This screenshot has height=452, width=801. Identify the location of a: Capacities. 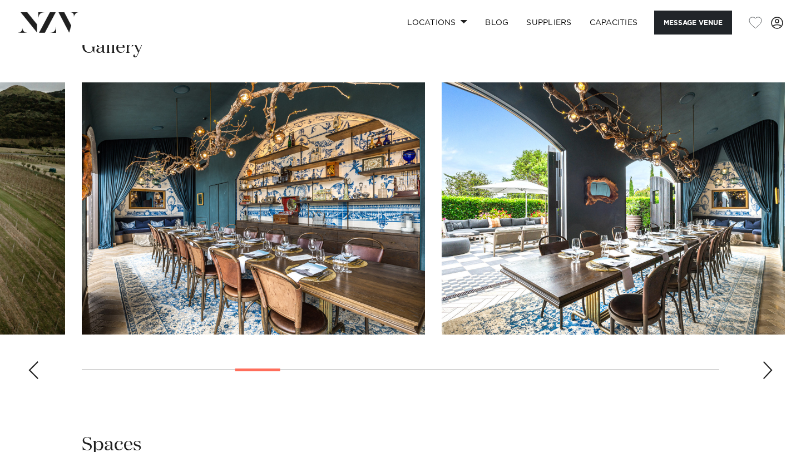
(613, 22).